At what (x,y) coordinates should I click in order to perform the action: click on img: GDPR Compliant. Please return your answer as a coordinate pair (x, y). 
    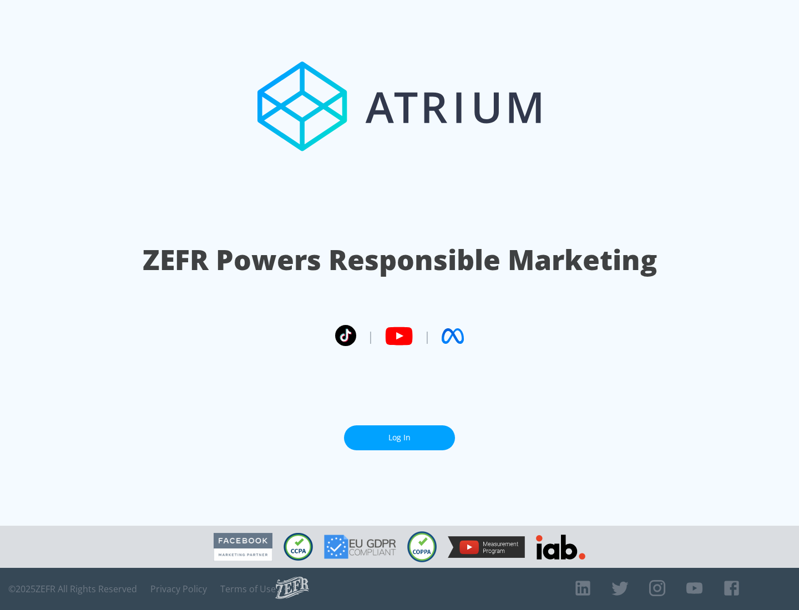
    Looking at the image, I should click on (360, 547).